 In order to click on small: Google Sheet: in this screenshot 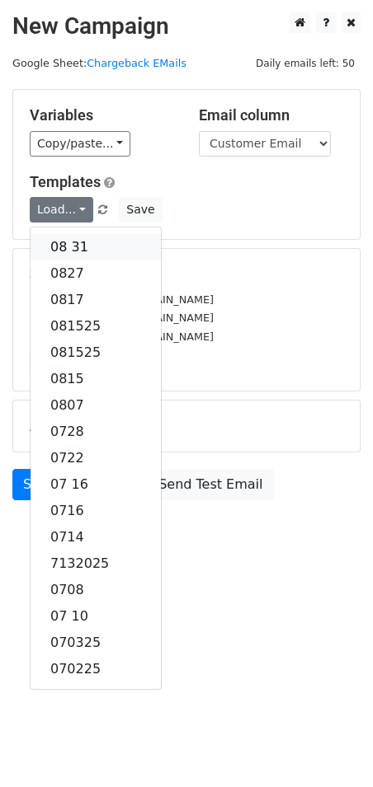, I will do `click(99, 63)`.